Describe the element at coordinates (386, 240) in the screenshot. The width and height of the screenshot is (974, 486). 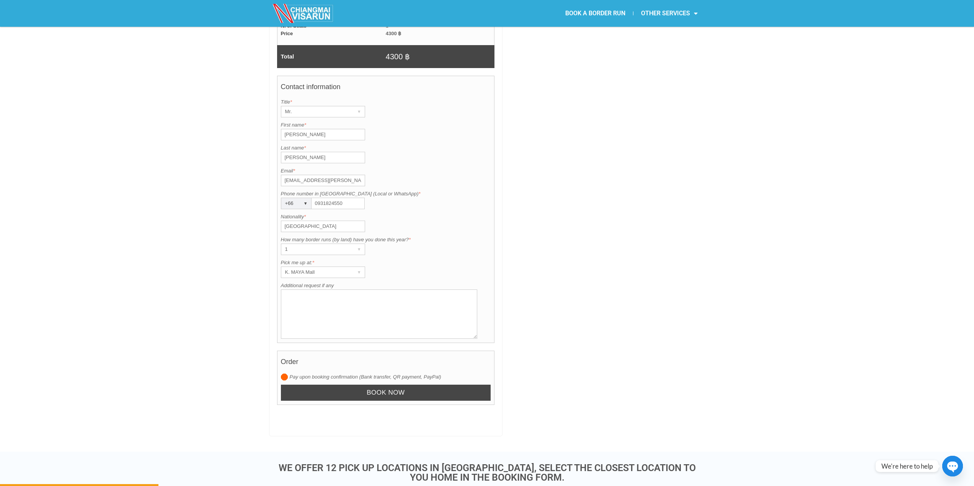
I see `label: How many border runs (by land) have you done this year?` at that location.